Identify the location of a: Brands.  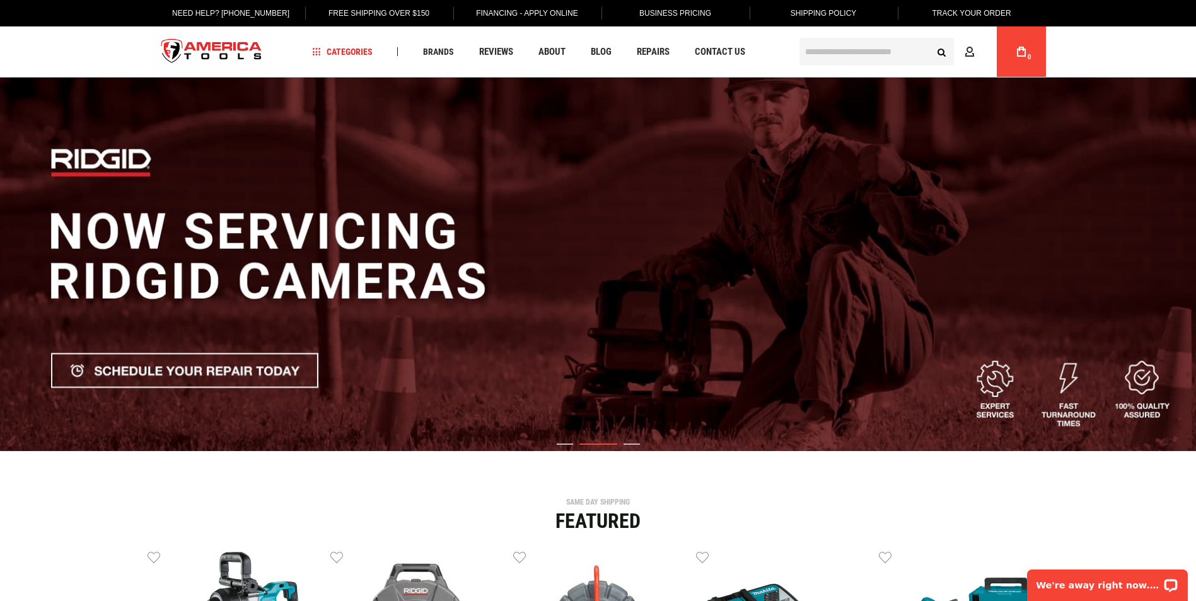
(438, 52).